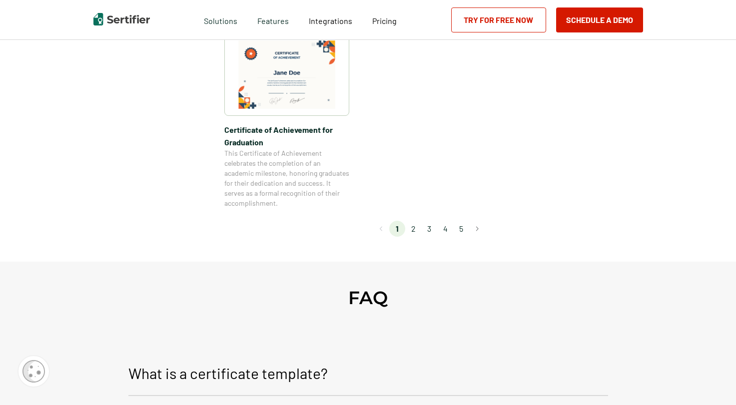  I want to click on a: Try for Free Now, so click(499, 20).